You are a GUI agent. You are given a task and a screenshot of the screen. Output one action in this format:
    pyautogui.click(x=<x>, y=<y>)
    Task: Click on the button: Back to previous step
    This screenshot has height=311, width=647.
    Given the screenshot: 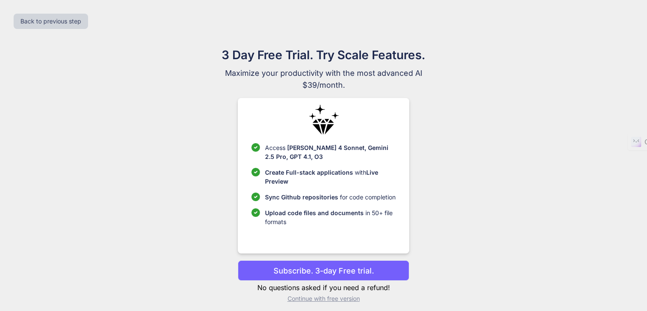 What is the action you would take?
    pyautogui.click(x=51, y=21)
    